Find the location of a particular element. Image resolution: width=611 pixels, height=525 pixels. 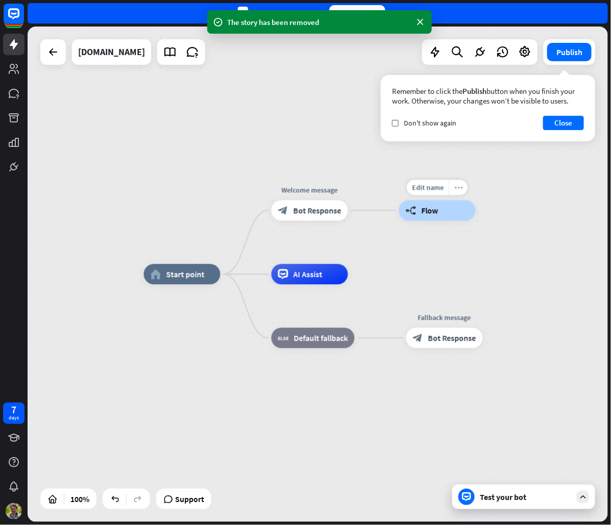

i: home_2 is located at coordinates (156, 274).